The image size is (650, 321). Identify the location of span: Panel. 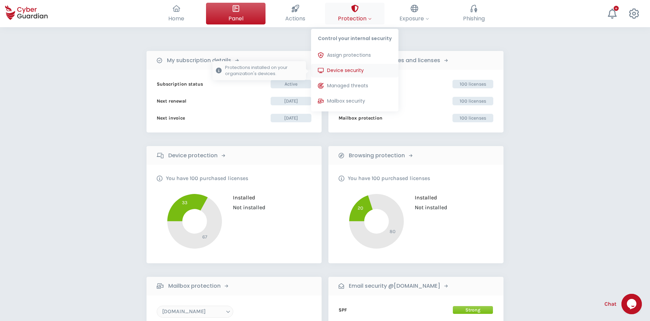
(236, 18).